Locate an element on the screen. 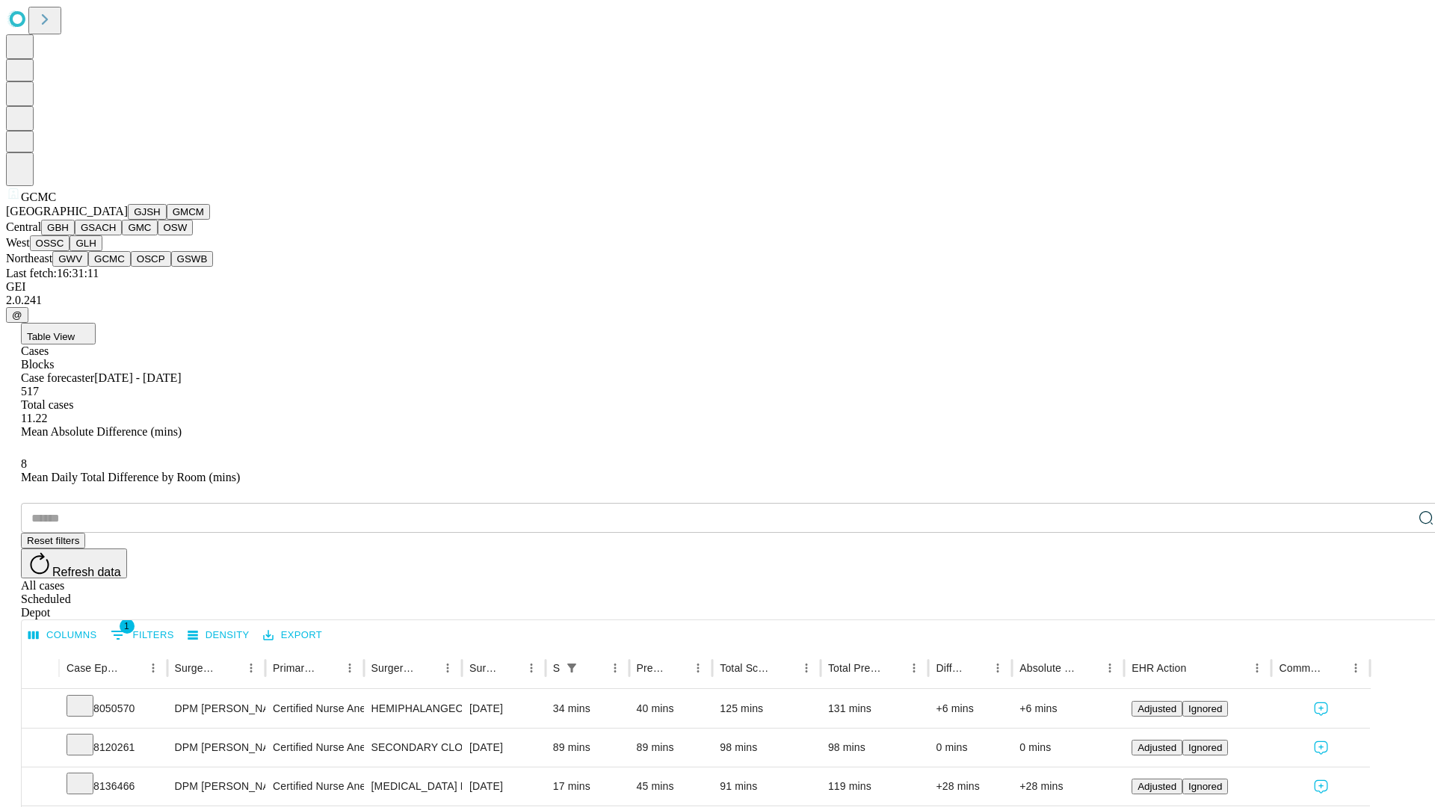  button: GMC is located at coordinates (139, 227).